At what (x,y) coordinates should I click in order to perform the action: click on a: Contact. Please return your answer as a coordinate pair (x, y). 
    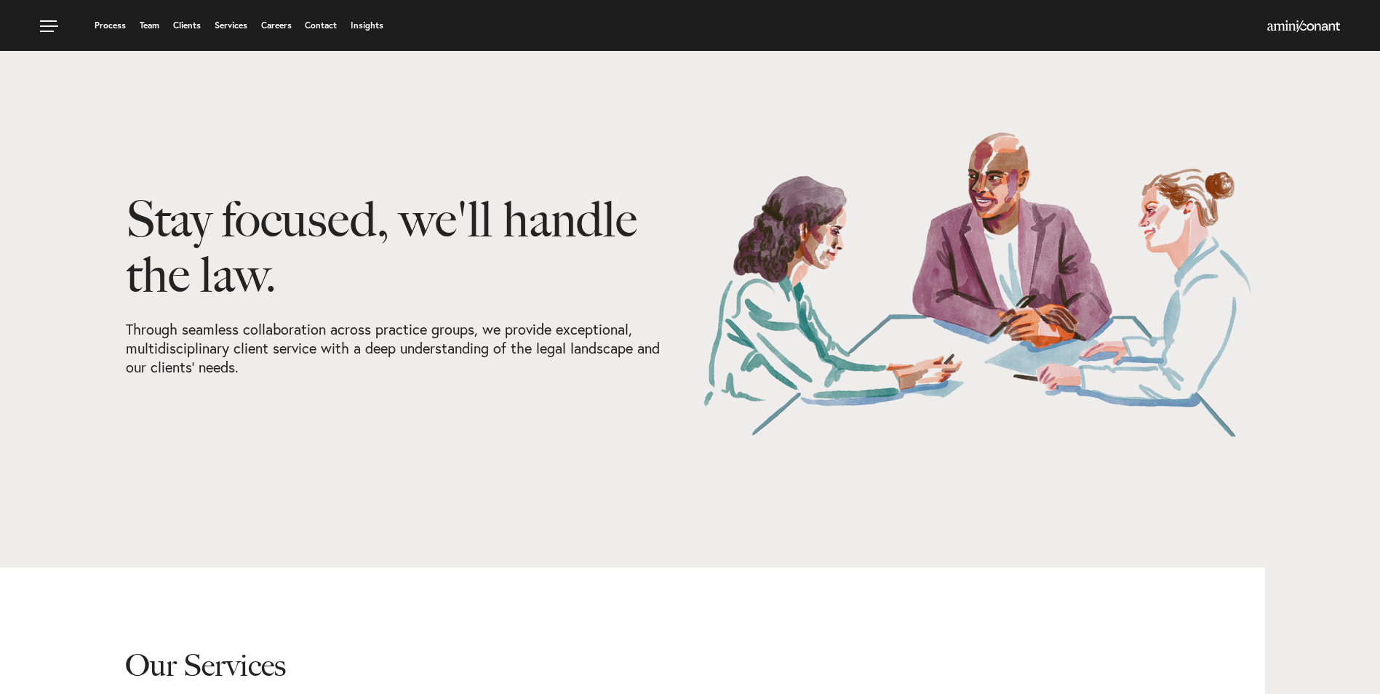
    Looking at the image, I should click on (321, 25).